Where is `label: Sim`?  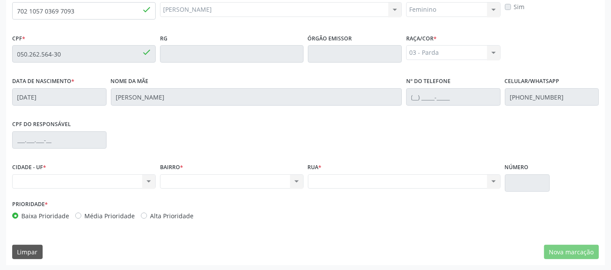
label: Sim is located at coordinates (519, 7).